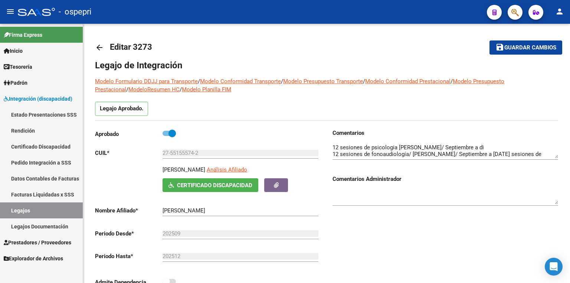  What do you see at coordinates (18, 67) in the screenshot?
I see `span: Tesorería` at bounding box center [18, 67].